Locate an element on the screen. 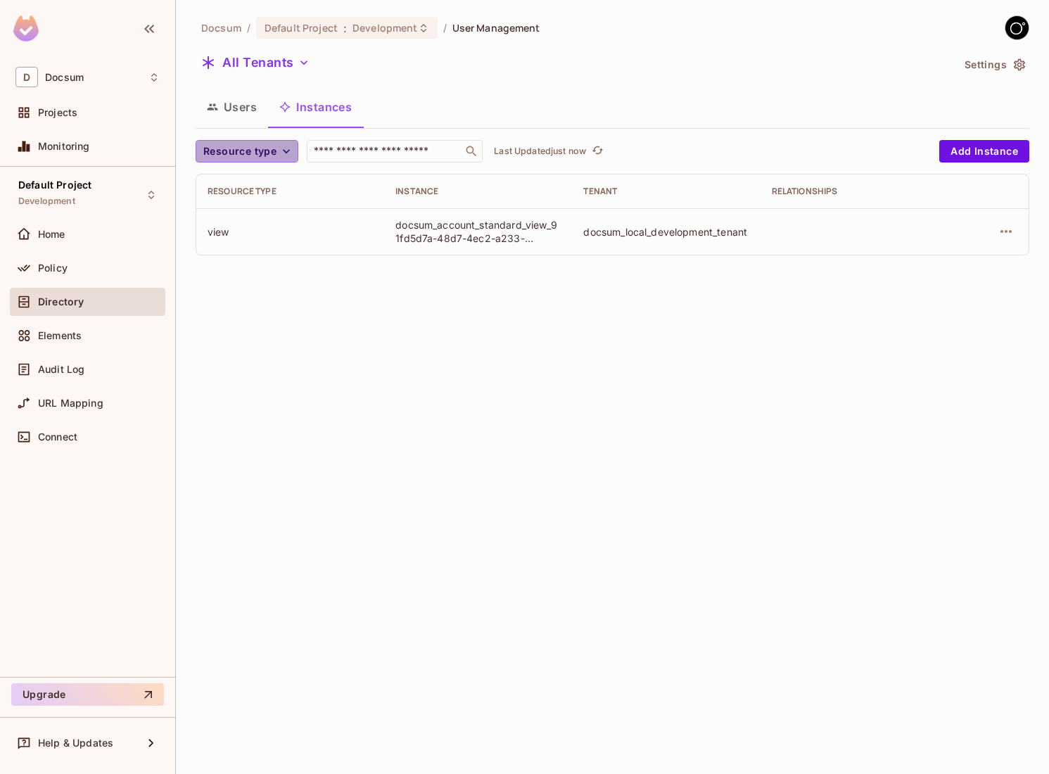  span: Elements is located at coordinates (60, 336).